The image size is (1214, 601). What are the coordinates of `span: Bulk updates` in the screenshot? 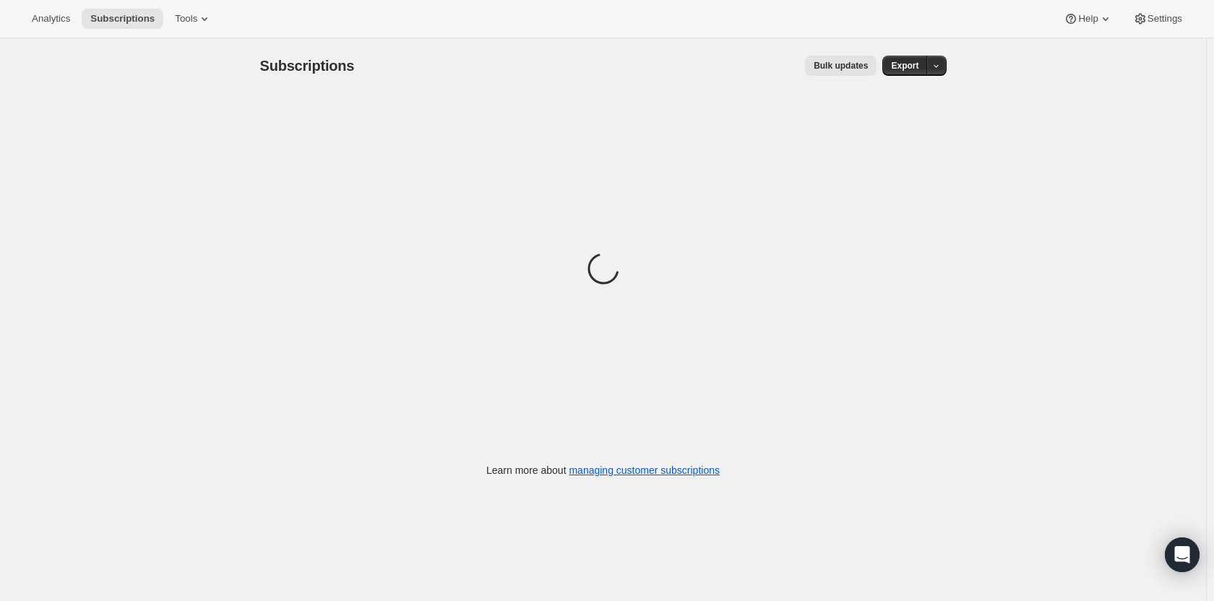 It's located at (841, 66).